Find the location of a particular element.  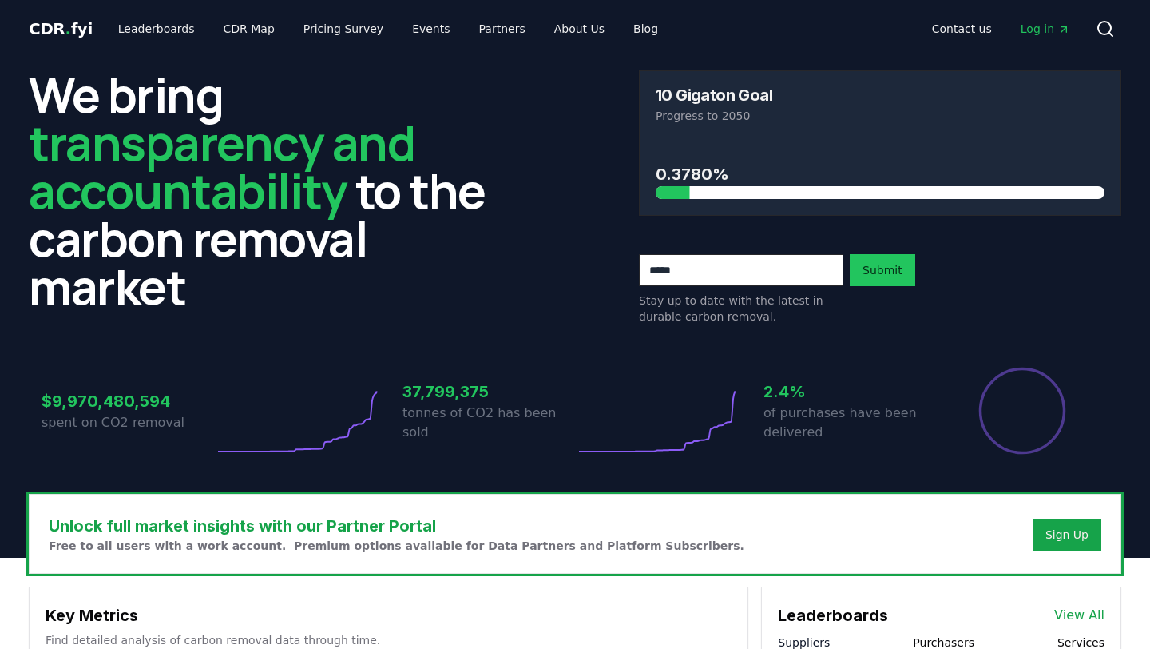

h3: Key Metrics is located at coordinates (388, 615).